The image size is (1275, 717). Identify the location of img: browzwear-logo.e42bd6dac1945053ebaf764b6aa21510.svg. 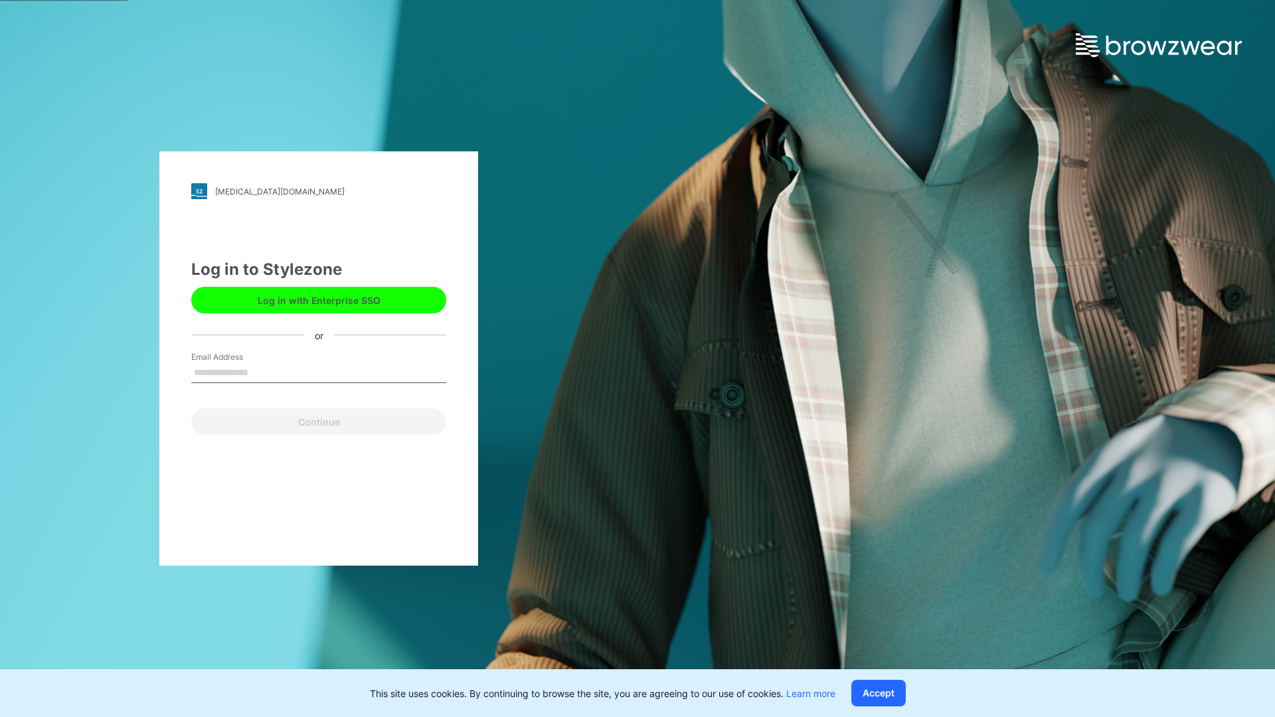
(1159, 45).